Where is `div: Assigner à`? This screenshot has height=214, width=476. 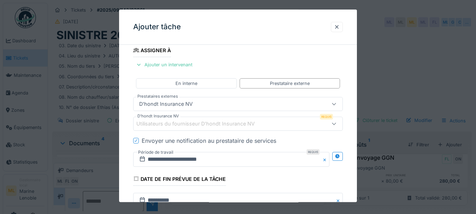 div: Assigner à is located at coordinates (152, 51).